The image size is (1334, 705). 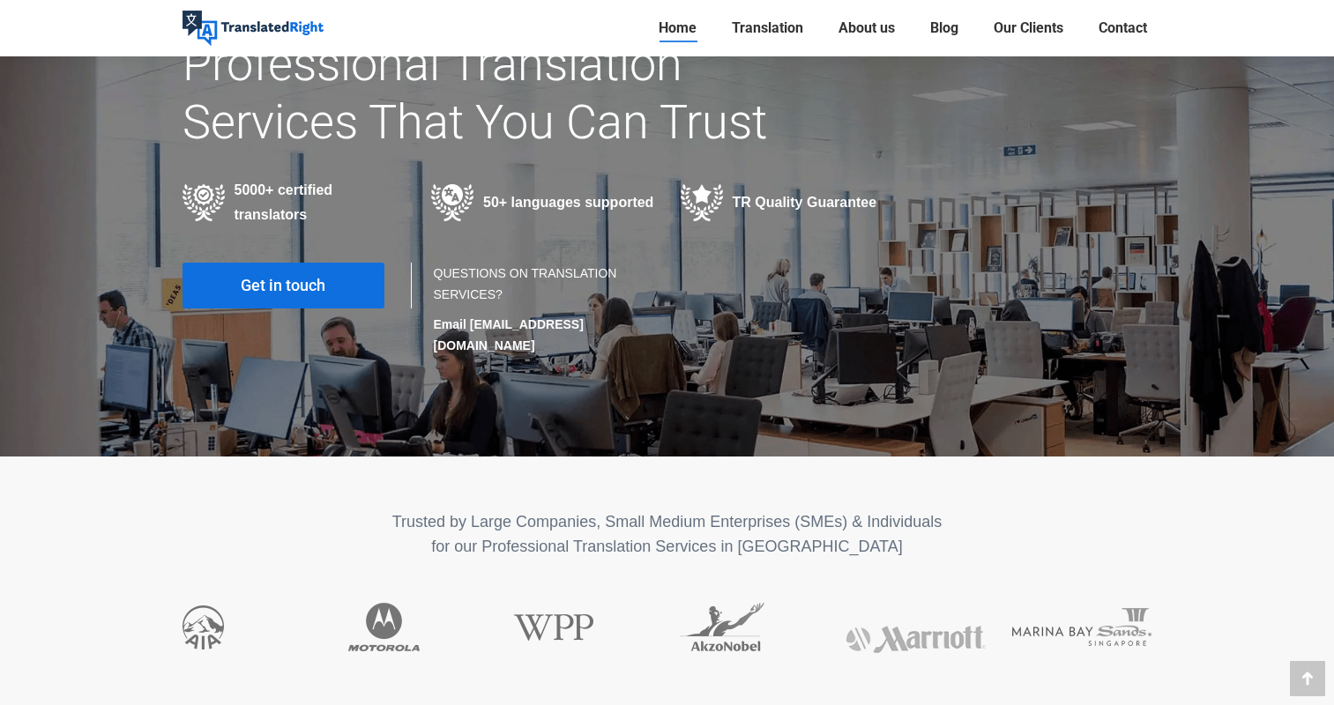 I want to click on div: QUESTIONS ON TRANSLATION SERVICES?, so click(x=541, y=309).